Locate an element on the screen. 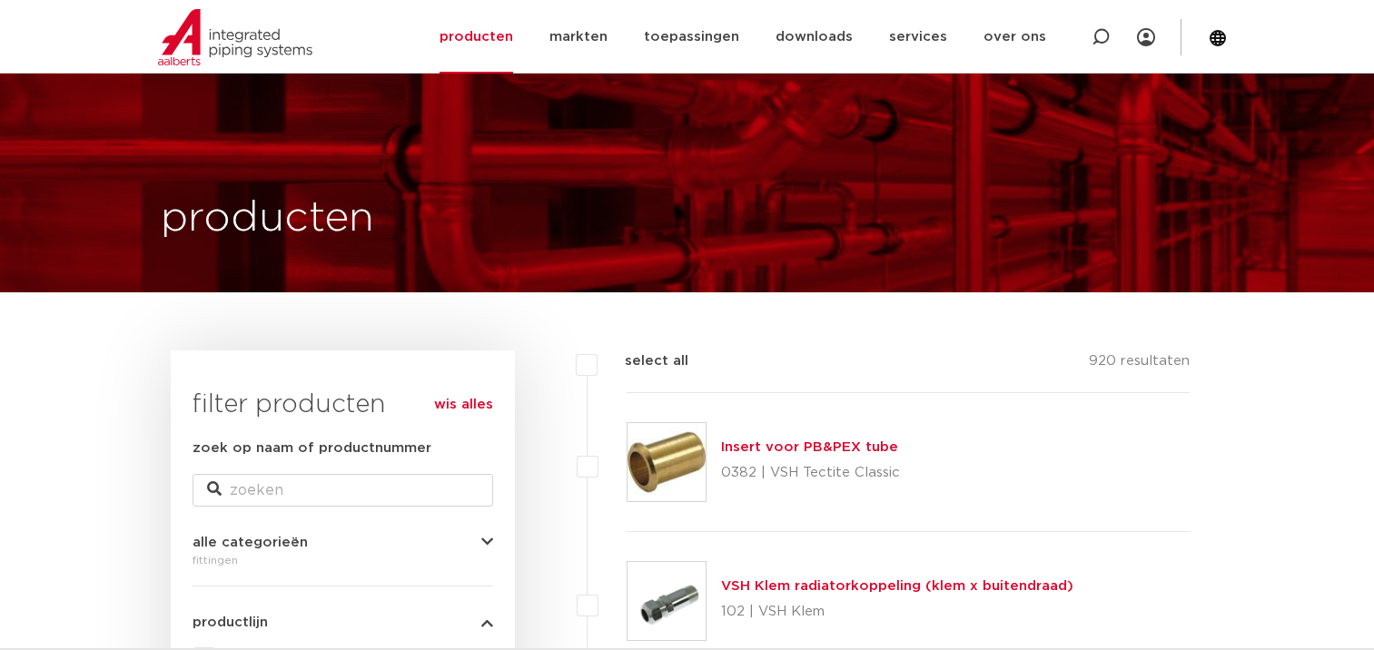 The image size is (1374, 650). a: VSH Klem radiatorkoppeling (klem x buitendraad) is located at coordinates (897, 586).